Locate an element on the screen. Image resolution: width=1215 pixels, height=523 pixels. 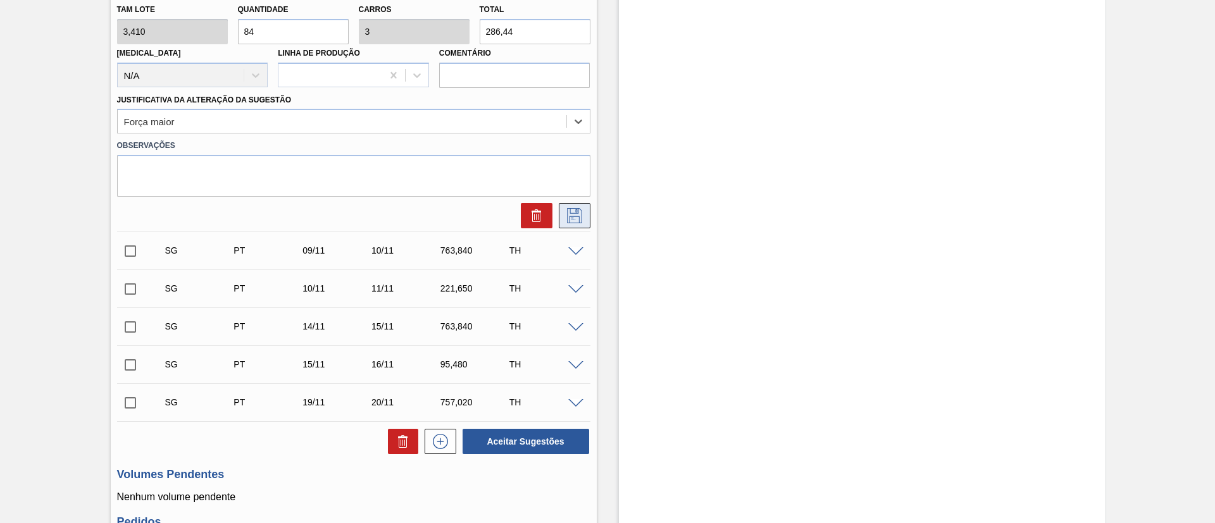
div: Salvar Sugestão is located at coordinates (571, 216).